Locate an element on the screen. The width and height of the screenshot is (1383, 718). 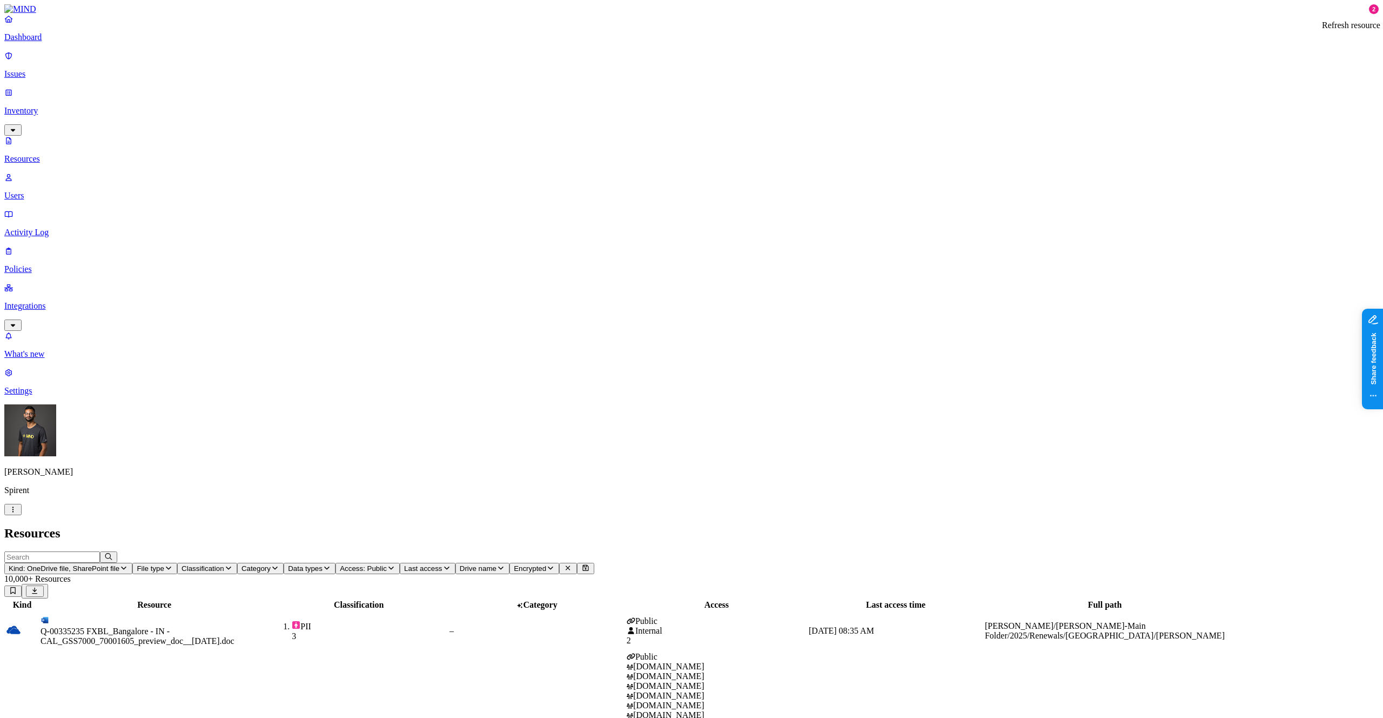
p: Dashboard is located at coordinates (692, 37).